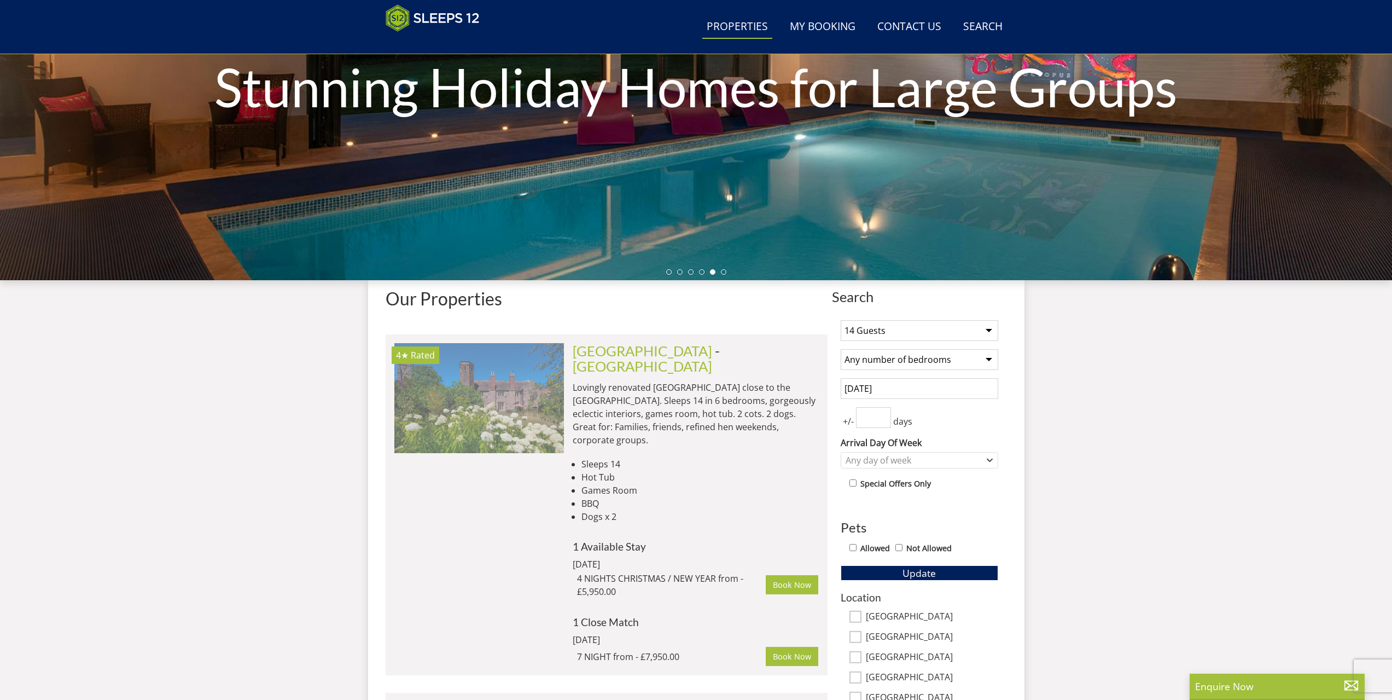 The image size is (1392, 700). What do you see at coordinates (920, 573) in the screenshot?
I see `button: Update` at bounding box center [920, 573].